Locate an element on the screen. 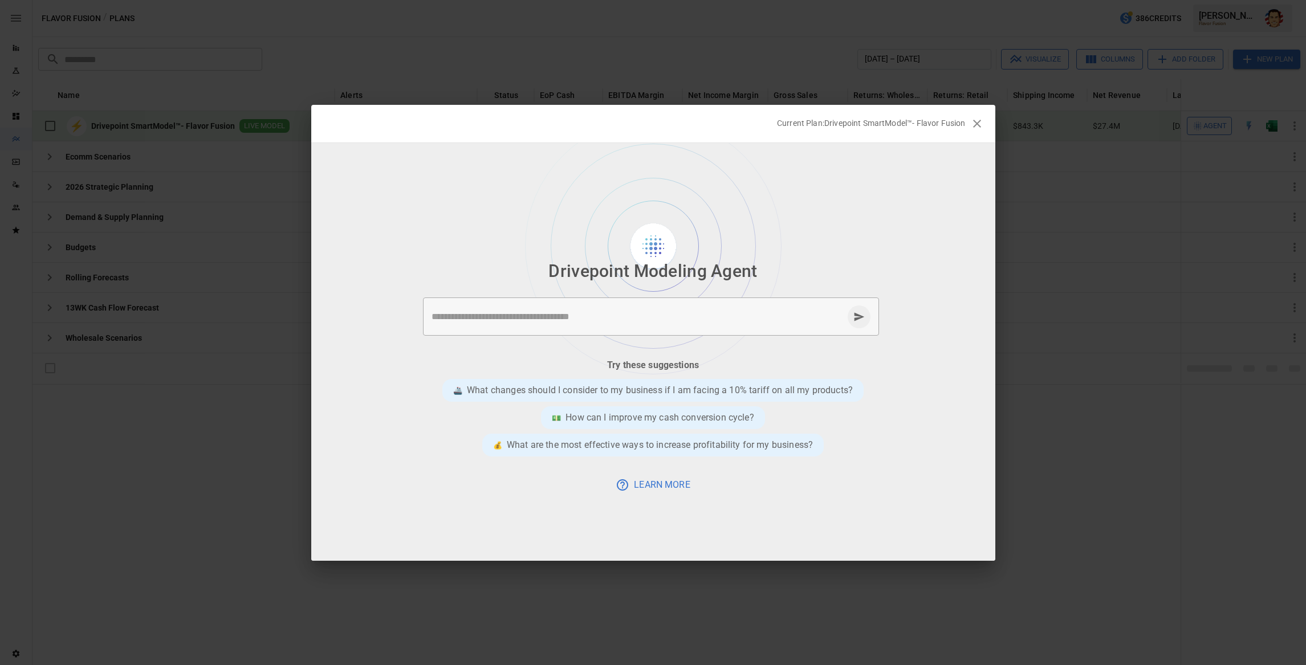  div: 🚢What changes should I consider to my business if I am facing a 10% tariff on all my products? is located at coordinates (653, 391).